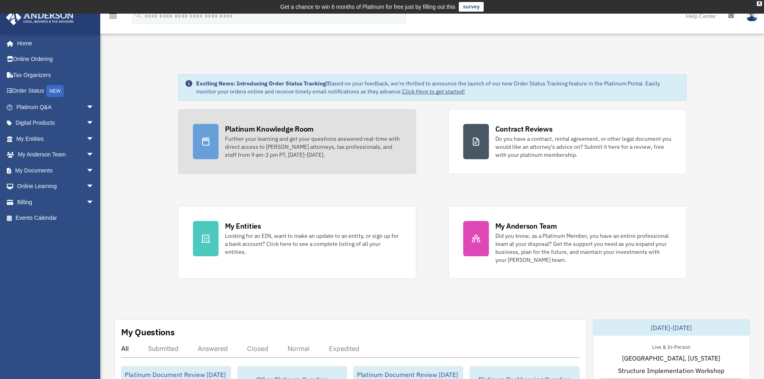 This screenshot has height=379, width=764. What do you see at coordinates (671, 371) in the screenshot?
I see `span: Structure Implementation Workshop` at bounding box center [671, 371].